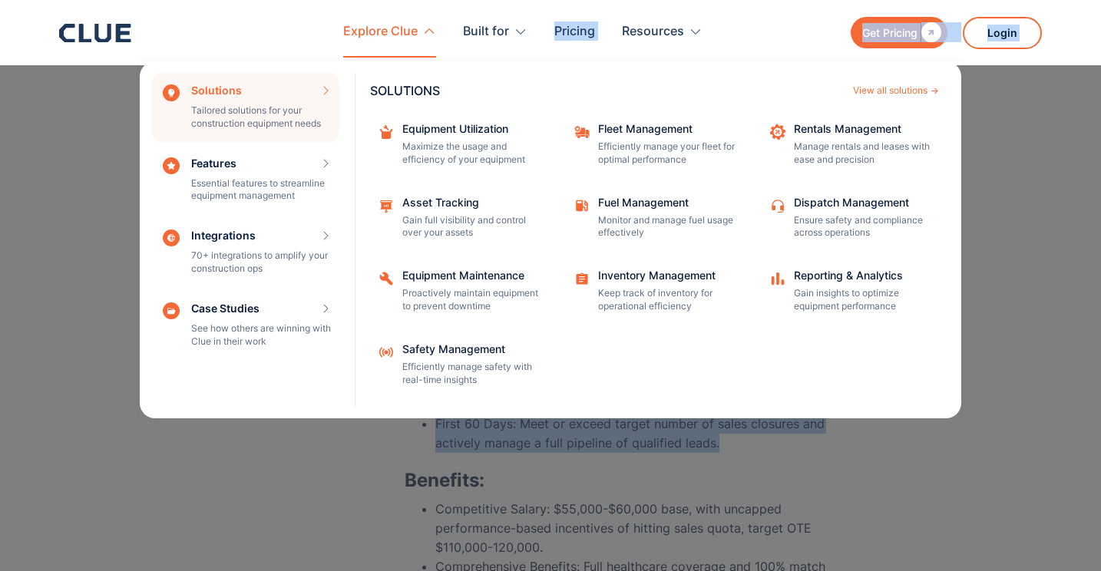 The width and height of the screenshot is (1101, 571). Describe the element at coordinates (851, 145) in the screenshot. I see `a: Rentals ManagementManage rentals and leases with ease and precision` at that location.